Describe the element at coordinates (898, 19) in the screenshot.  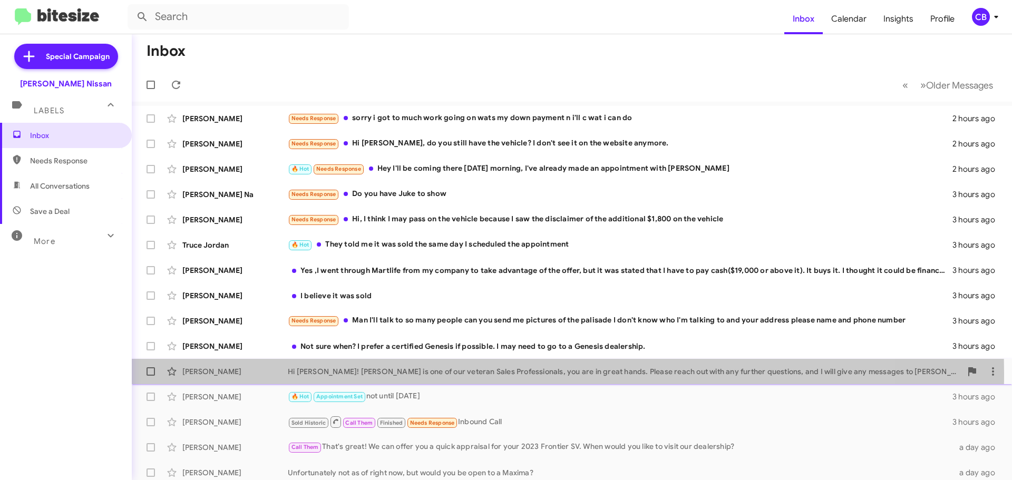
I see `span: Insights` at that location.